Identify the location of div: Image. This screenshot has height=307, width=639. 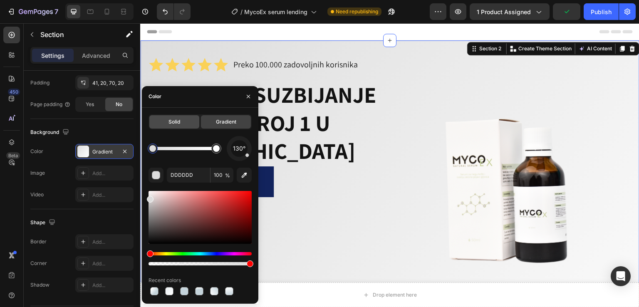
(37, 173).